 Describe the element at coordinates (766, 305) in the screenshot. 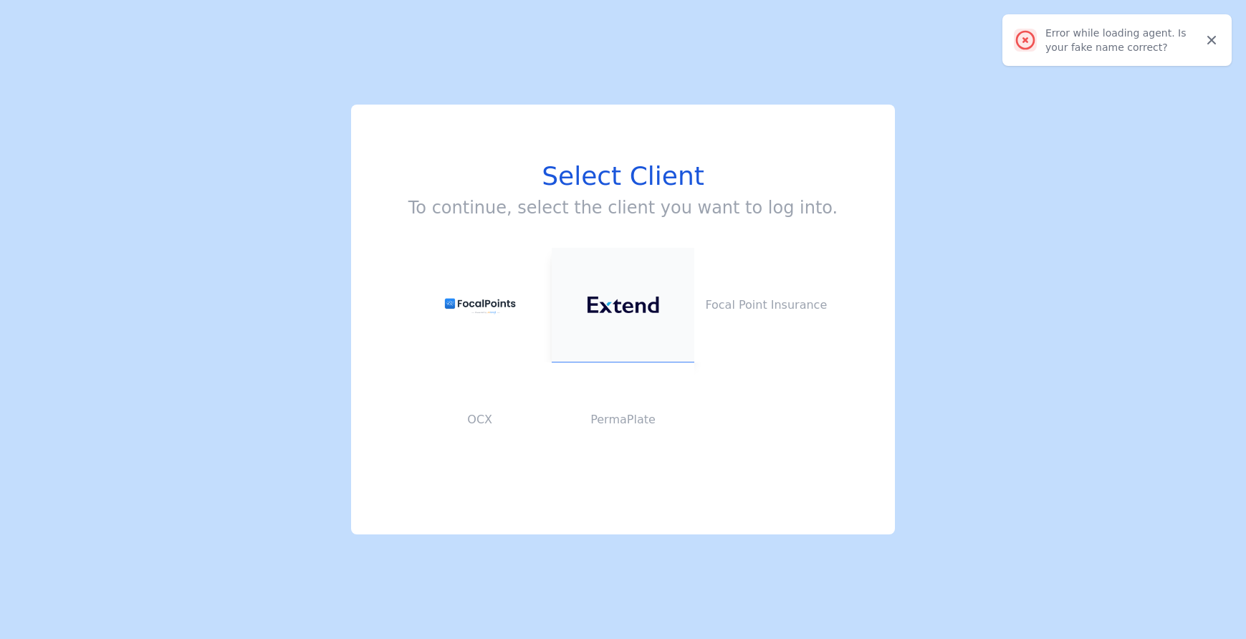

I see `button: Focal Point Insurance` at that location.